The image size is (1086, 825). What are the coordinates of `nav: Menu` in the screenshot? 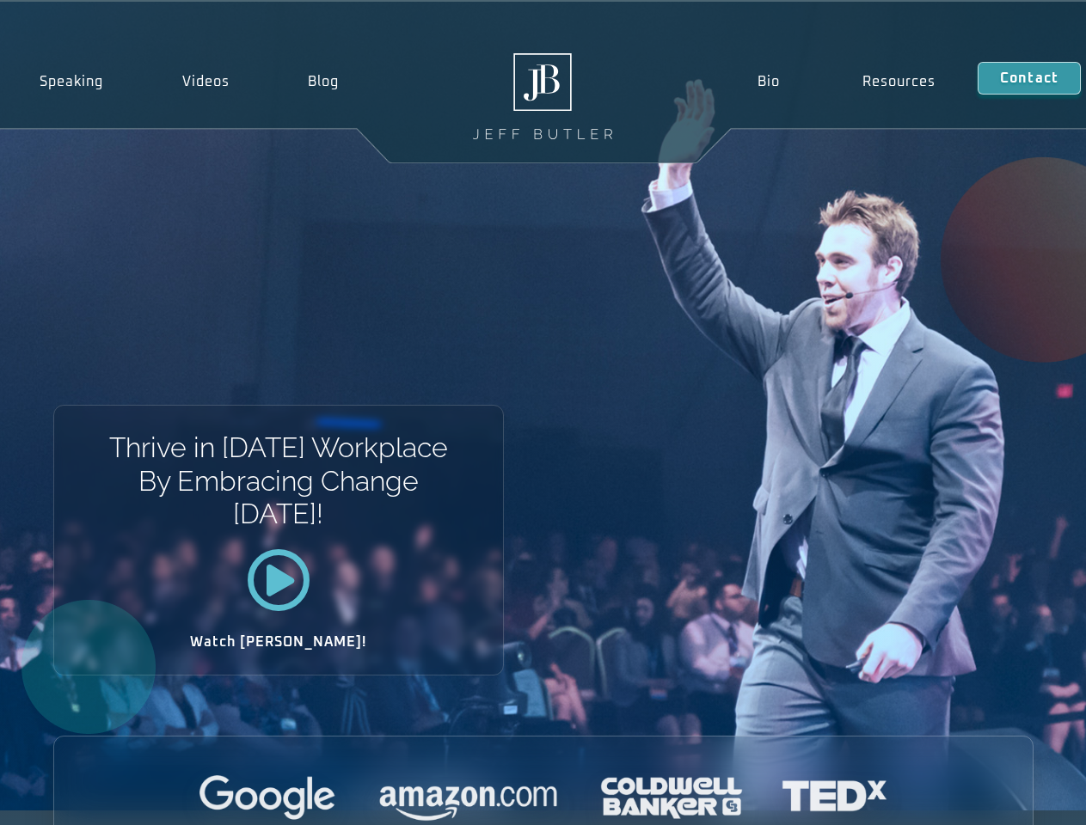 It's located at (846, 82).